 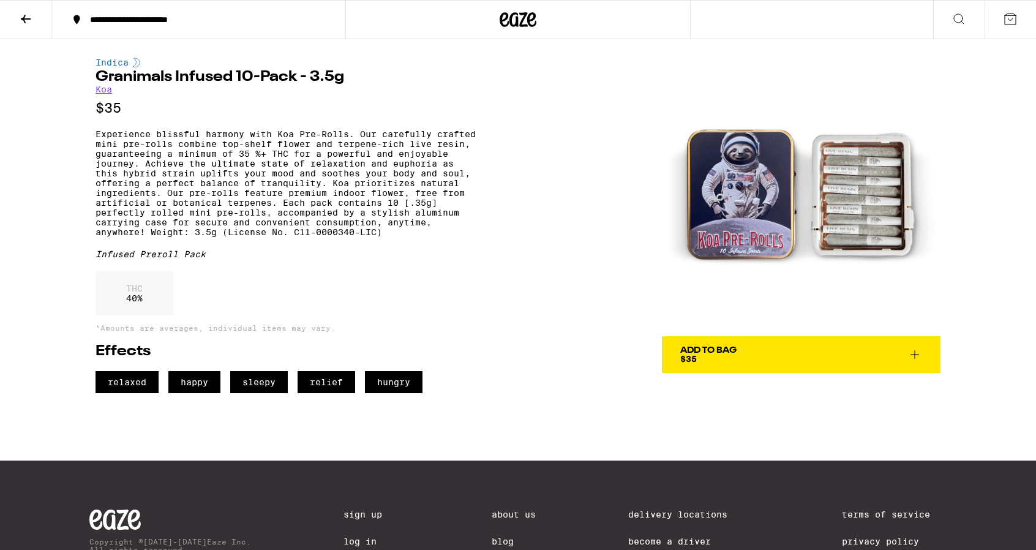 What do you see at coordinates (371, 514) in the screenshot?
I see `a: Sign Up` at bounding box center [371, 514].